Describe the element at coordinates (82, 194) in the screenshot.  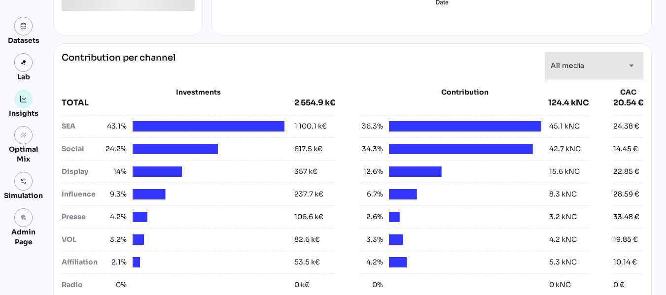
I see `div: Influence` at that location.